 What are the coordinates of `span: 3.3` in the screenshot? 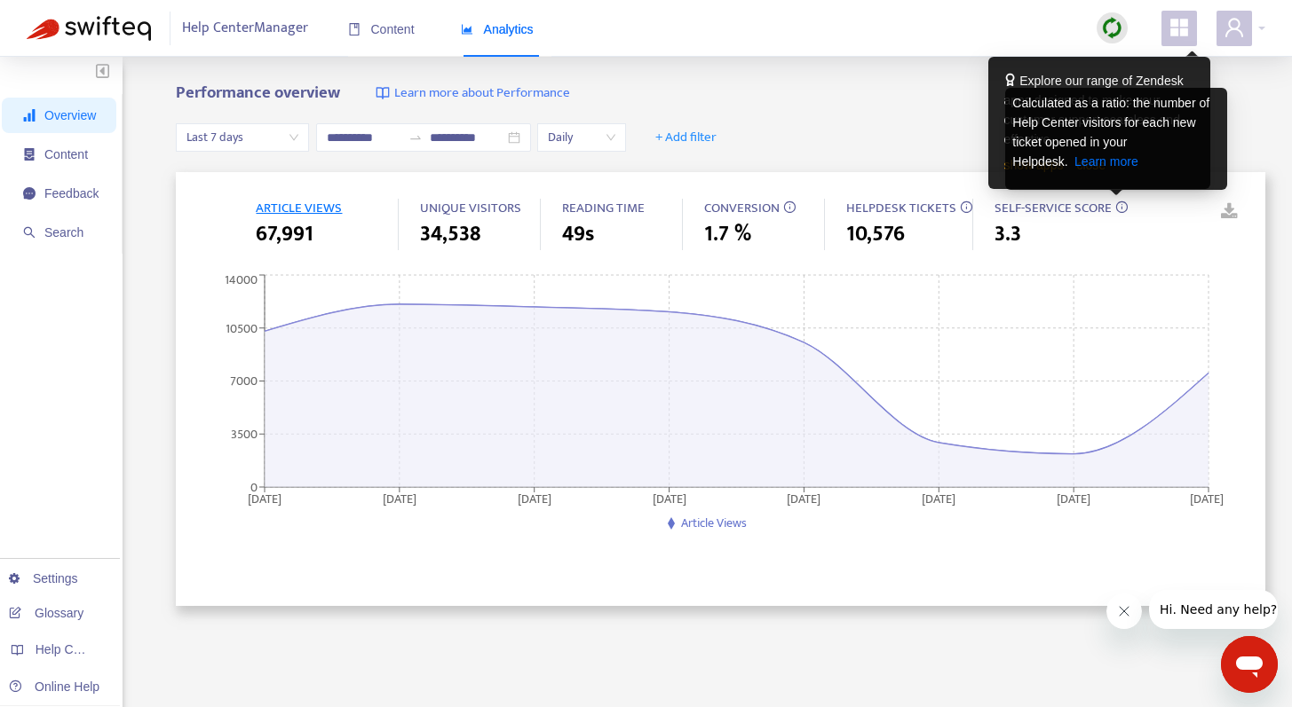 It's located at (1007, 234).